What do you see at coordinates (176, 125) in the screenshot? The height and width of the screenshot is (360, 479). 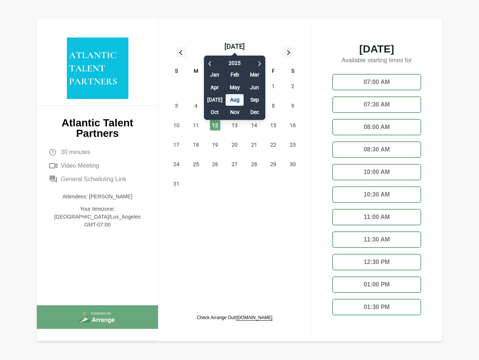 I see `span: Sunday, August 10, 2025` at bounding box center [176, 125].